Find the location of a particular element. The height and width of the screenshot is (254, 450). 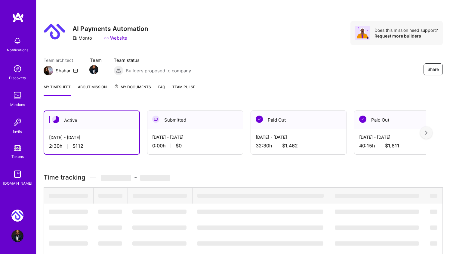

button: Share is located at coordinates (433, 69).